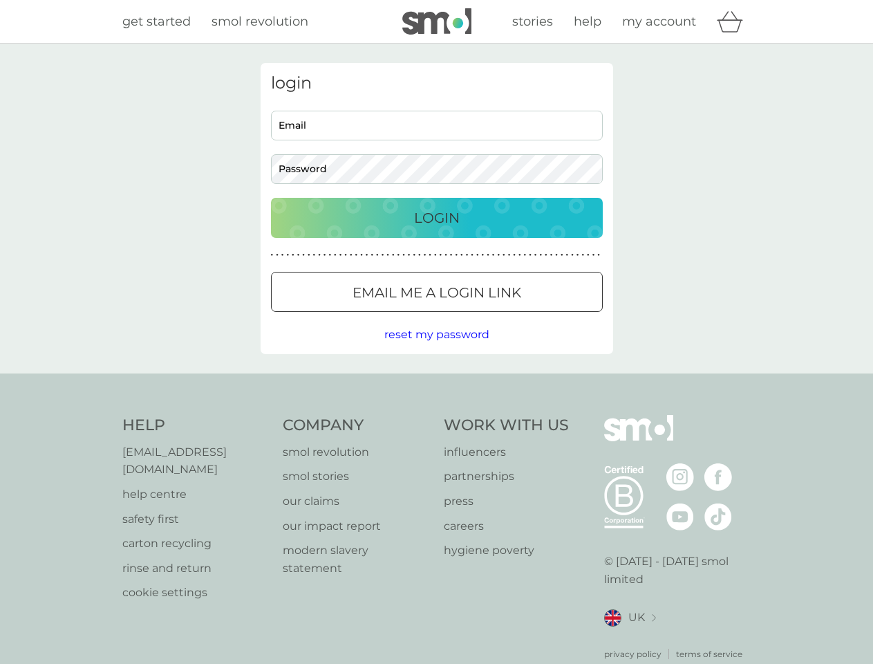  What do you see at coordinates (506, 425) in the screenshot?
I see `h4: Work With Us` at bounding box center [506, 425].